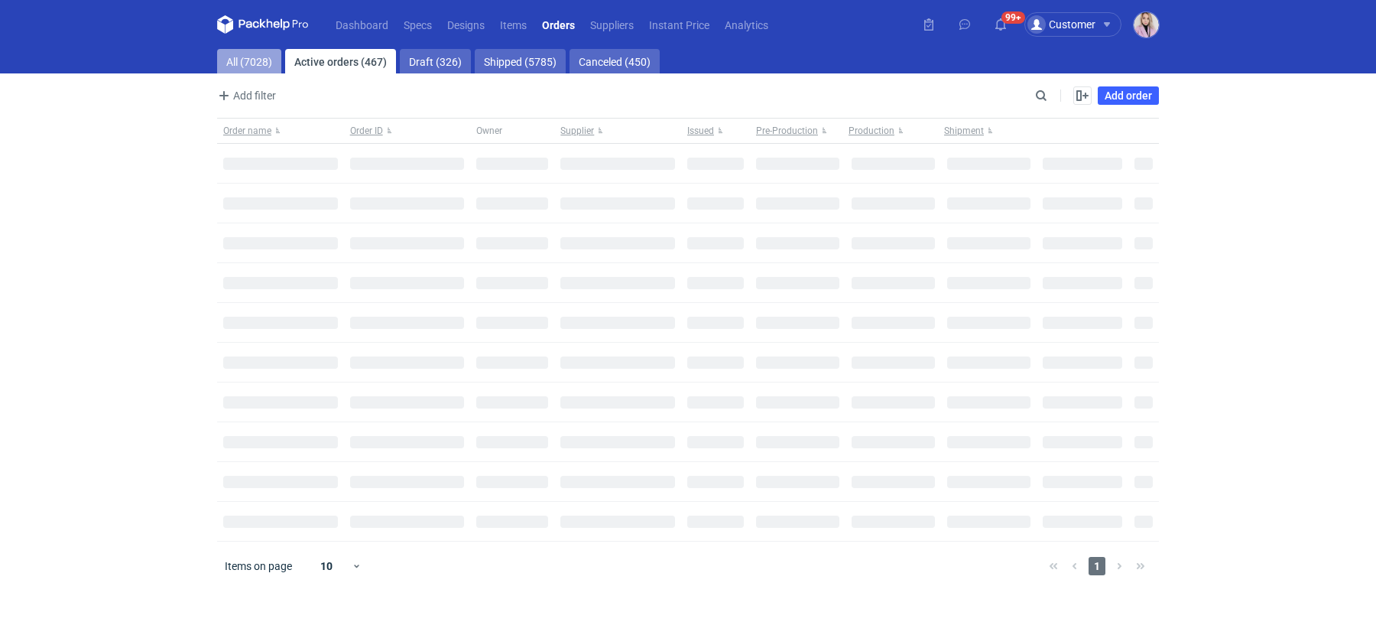  I want to click on a: Shipped (5785), so click(520, 61).